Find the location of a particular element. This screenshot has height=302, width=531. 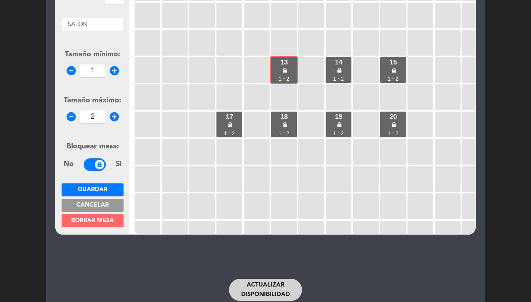

div: 14 is located at coordinates (339, 62).